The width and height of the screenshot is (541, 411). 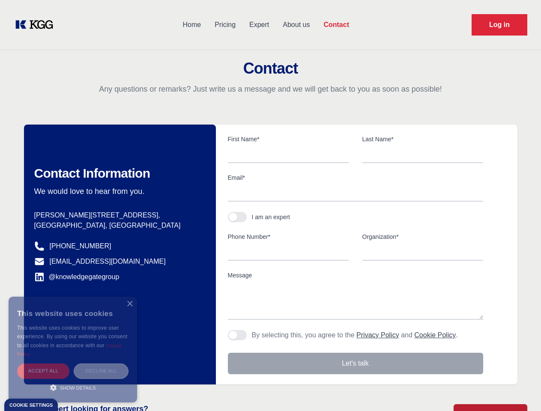 I want to click on a: Privacy Policy, so click(x=377, y=335).